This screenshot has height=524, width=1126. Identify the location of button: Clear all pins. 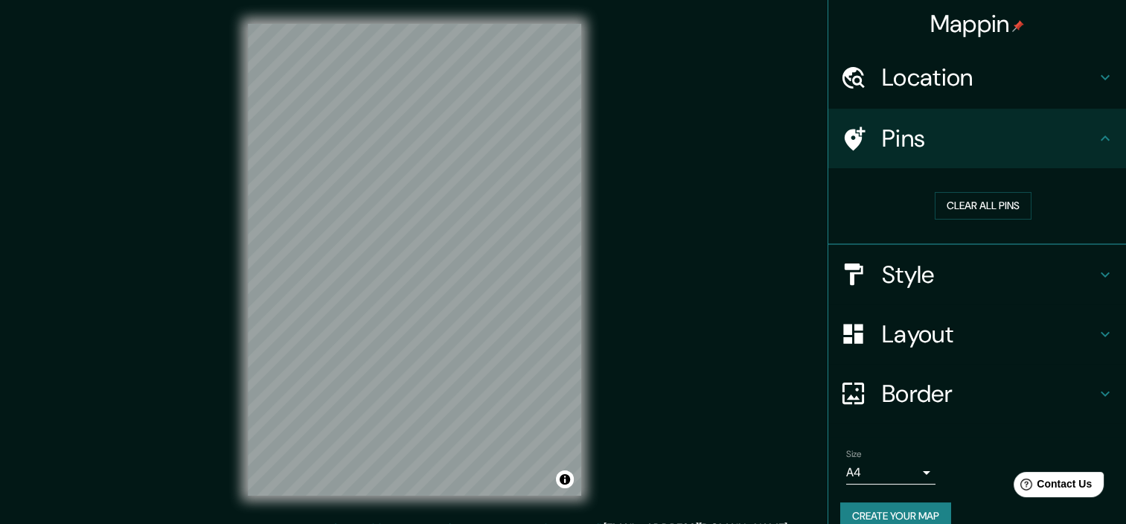
(983, 205).